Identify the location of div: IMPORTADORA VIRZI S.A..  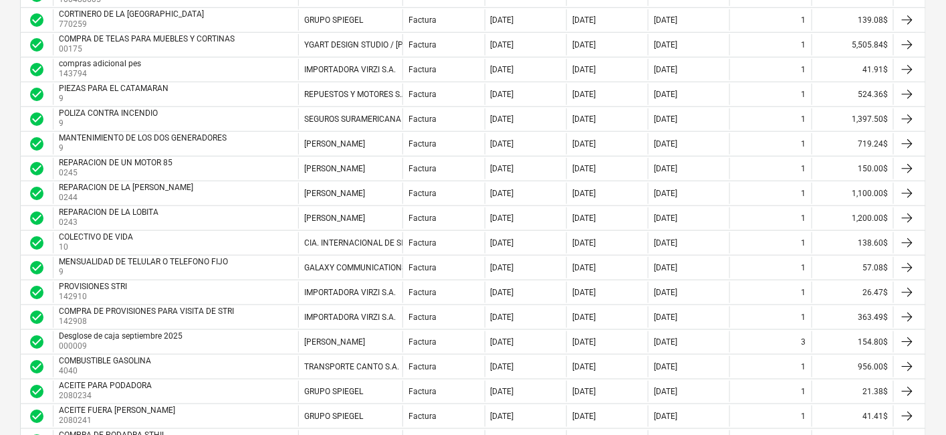
(350, 317).